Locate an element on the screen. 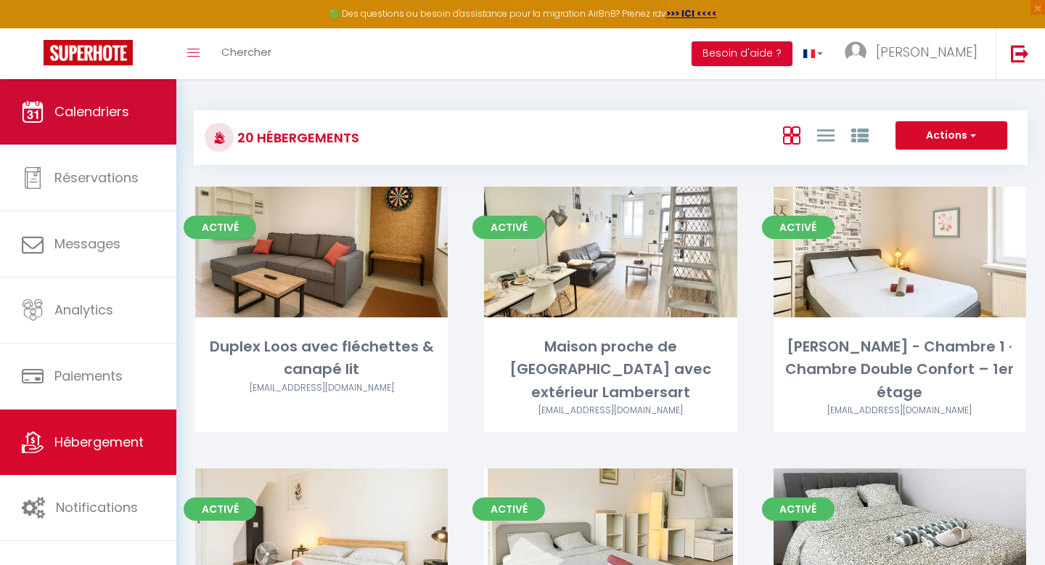 The height and width of the screenshot is (565, 1045). a: Vue par Groupe is located at coordinates (860, 134).